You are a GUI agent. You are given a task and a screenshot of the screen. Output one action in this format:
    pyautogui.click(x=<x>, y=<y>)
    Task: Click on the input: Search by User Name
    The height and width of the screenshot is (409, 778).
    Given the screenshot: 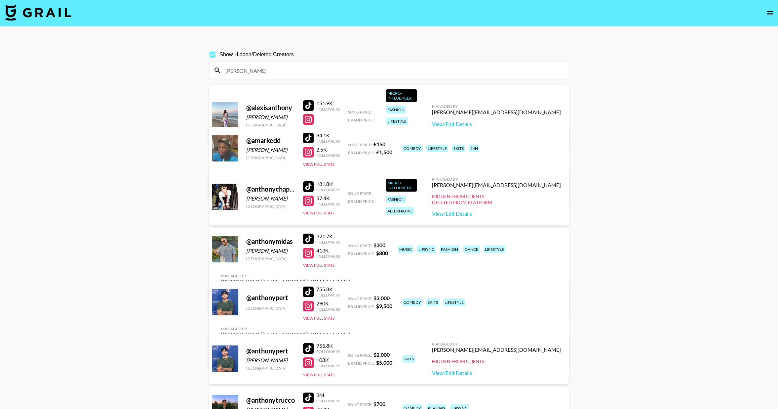 What is the action you would take?
    pyautogui.click(x=393, y=70)
    